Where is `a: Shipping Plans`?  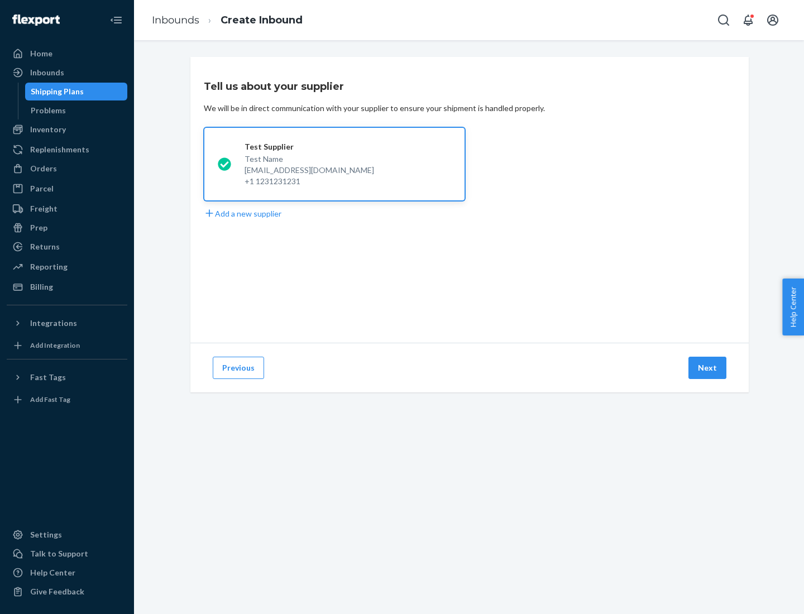 a: Shipping Plans is located at coordinates (76, 92).